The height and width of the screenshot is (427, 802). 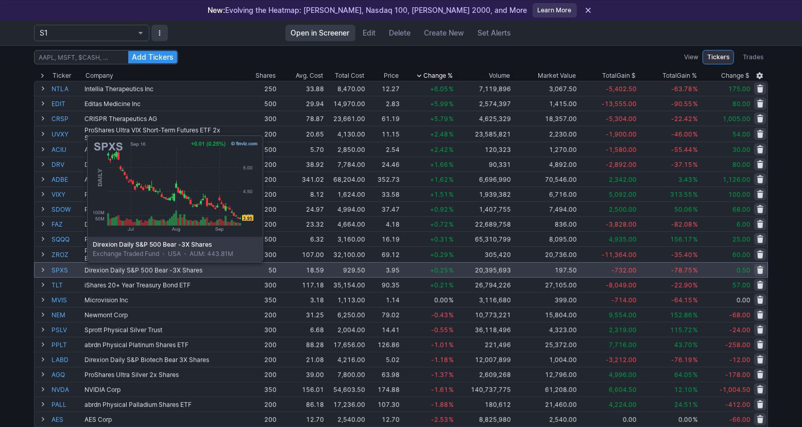 I want to click on a: LABD, so click(x=67, y=360).